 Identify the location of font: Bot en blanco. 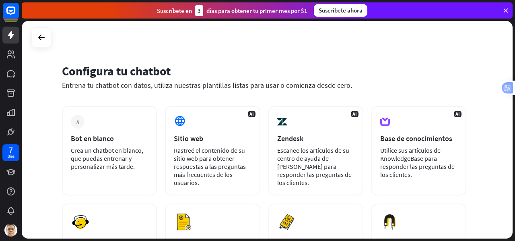
(92, 138).